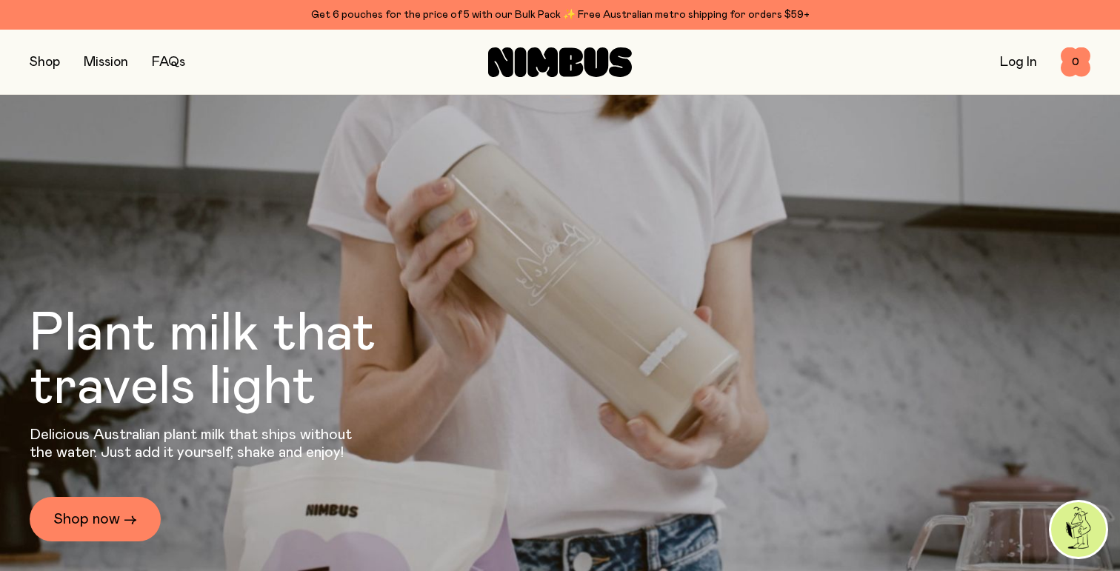  What do you see at coordinates (1075, 62) in the screenshot?
I see `span: 0` at bounding box center [1075, 62].